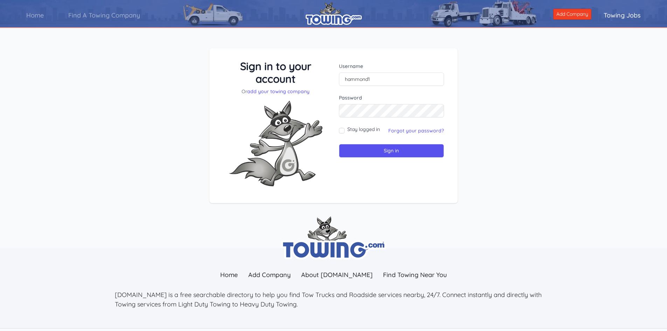 This screenshot has width=667, height=331. Describe the element at coordinates (104, 15) in the screenshot. I see `a: Find A Towing Company` at that location.